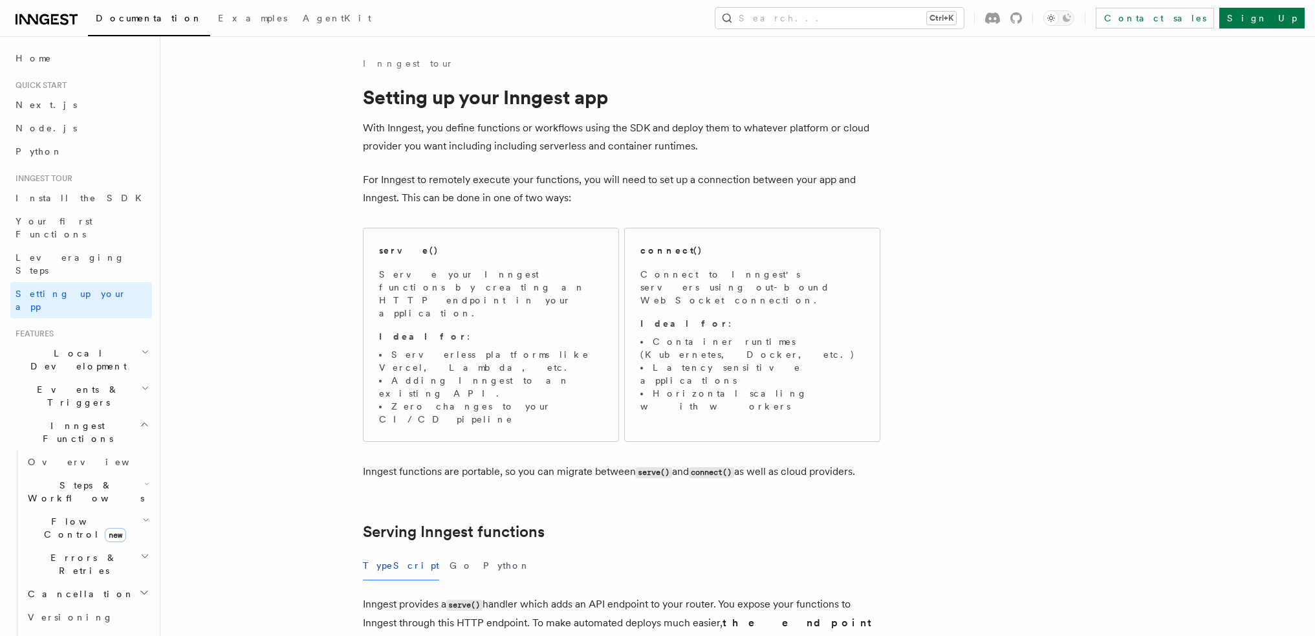 The height and width of the screenshot is (636, 1315). I want to click on button: Cancellation, so click(87, 594).